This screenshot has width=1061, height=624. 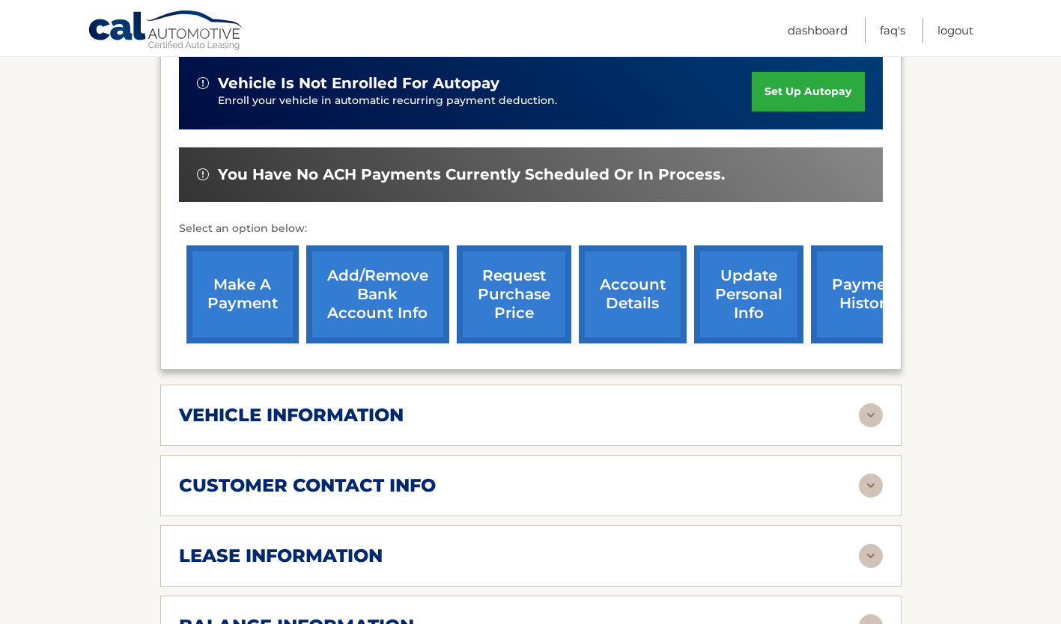 I want to click on h2: customer contact info, so click(x=307, y=486).